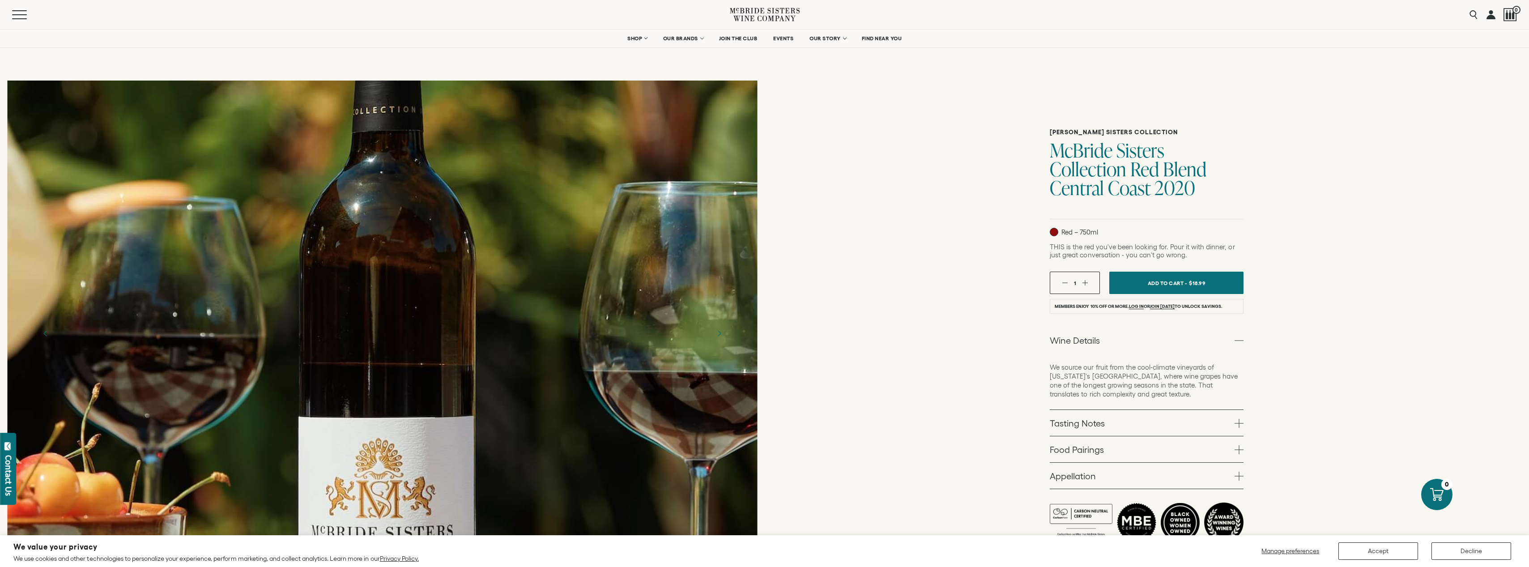  I want to click on h1: McBride Sisters Collection Red Blend Central Coast 2020, so click(1146, 169).